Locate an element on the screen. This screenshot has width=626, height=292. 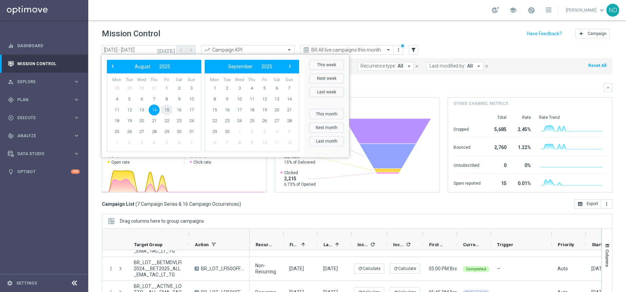
i: add is located at coordinates (581, 34).